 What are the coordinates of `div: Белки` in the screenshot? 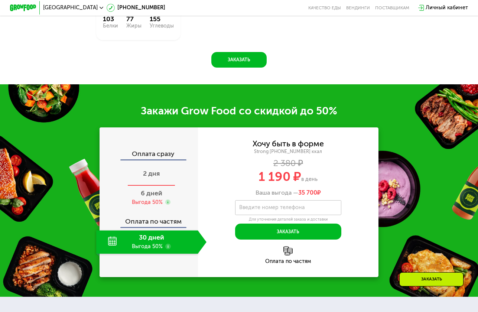 It's located at (110, 26).